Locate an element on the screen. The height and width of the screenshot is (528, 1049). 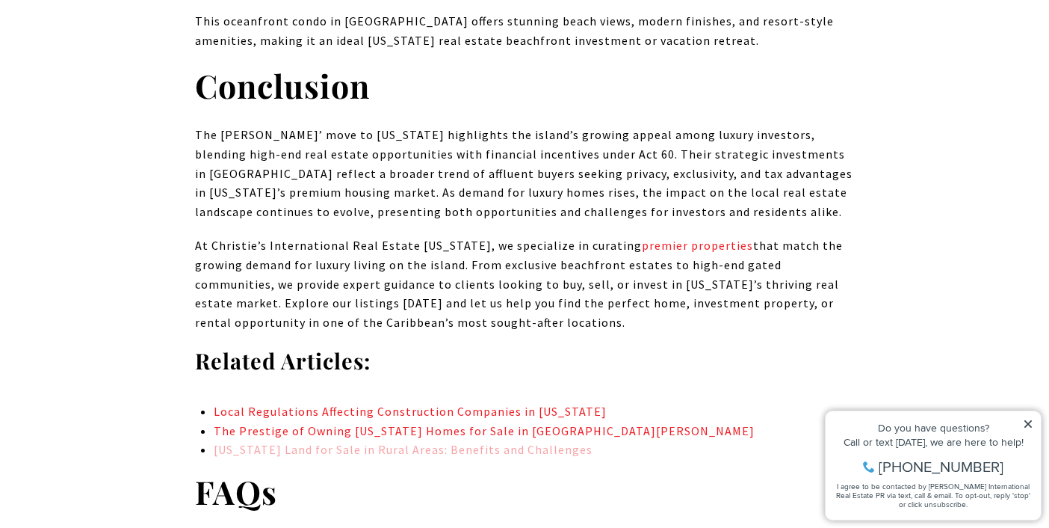
a: premier properties - open in a new tab is located at coordinates (697, 245).